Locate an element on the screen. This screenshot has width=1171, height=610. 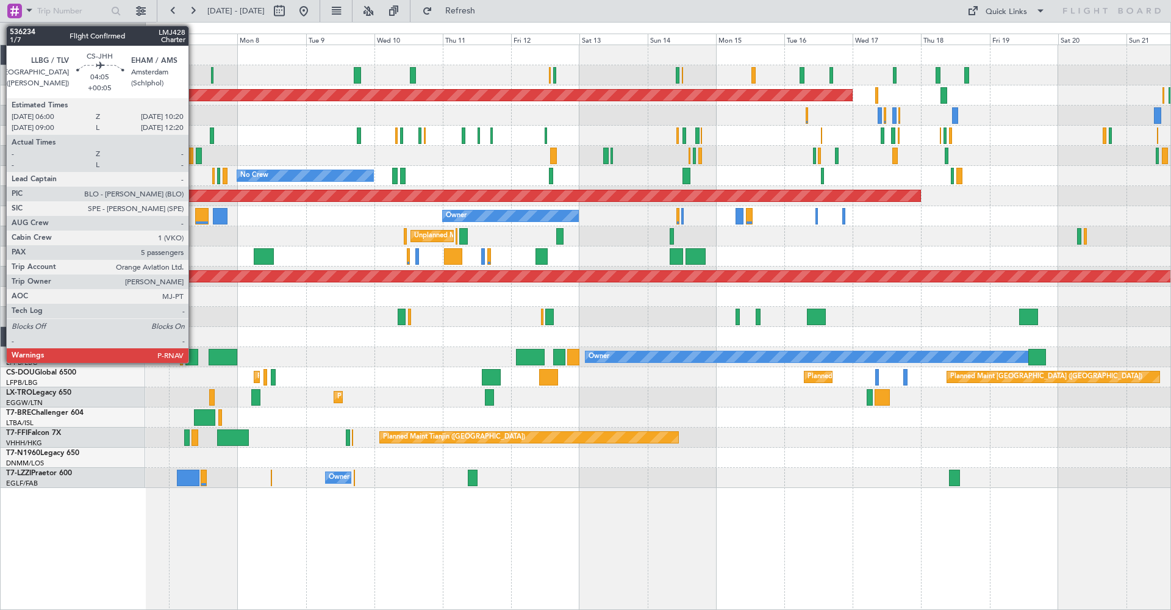
div: Wed 17 is located at coordinates (886, 39).